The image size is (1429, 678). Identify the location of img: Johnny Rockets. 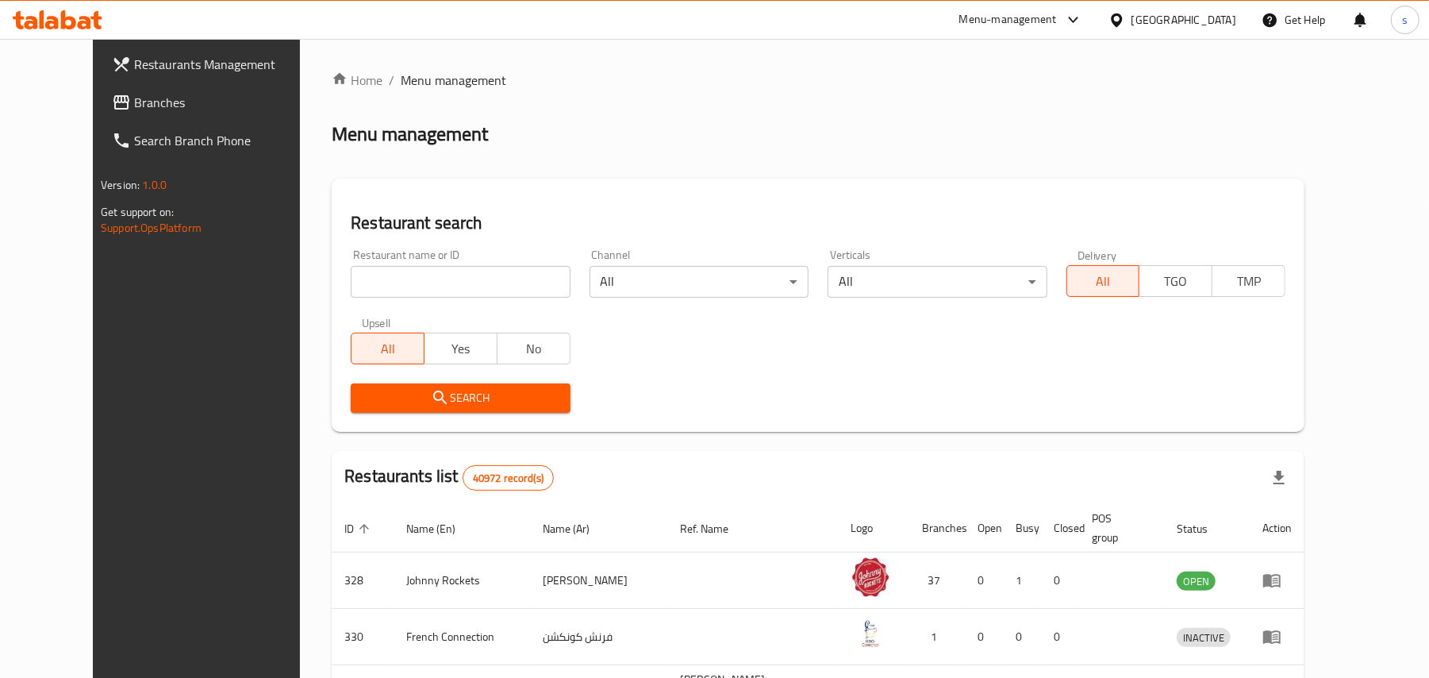
(870, 577).